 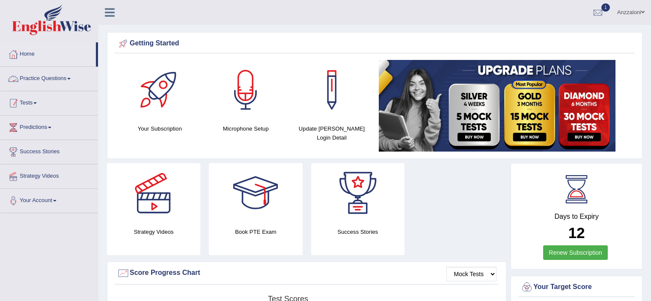 What do you see at coordinates (154, 232) in the screenshot?
I see `h4: Strategy Videos` at bounding box center [154, 232].